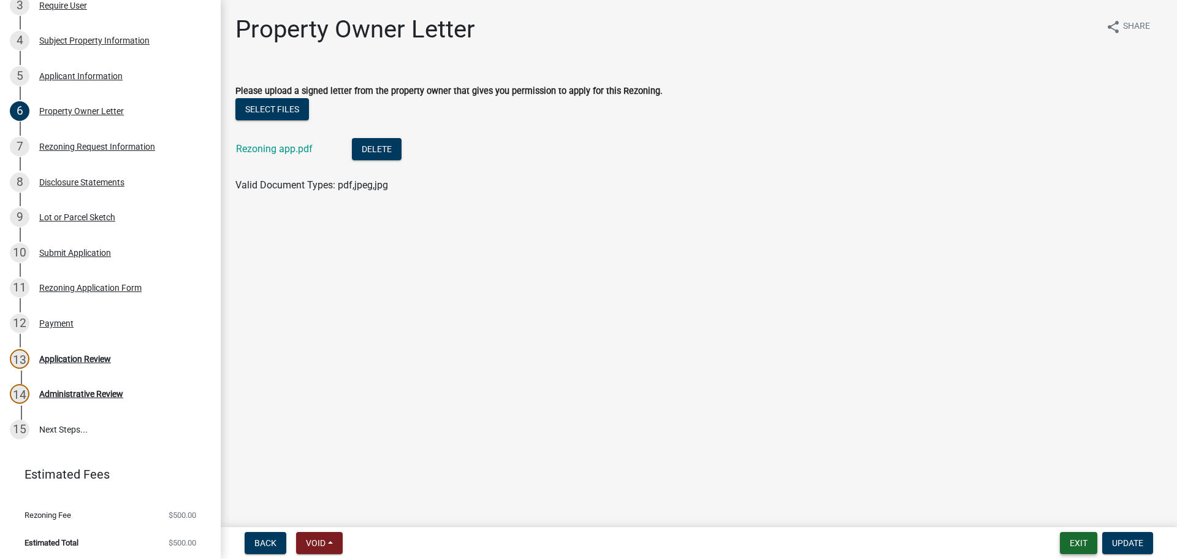 This screenshot has width=1177, height=559. What do you see at coordinates (376, 149) in the screenshot?
I see `button: Delete` at bounding box center [376, 149].